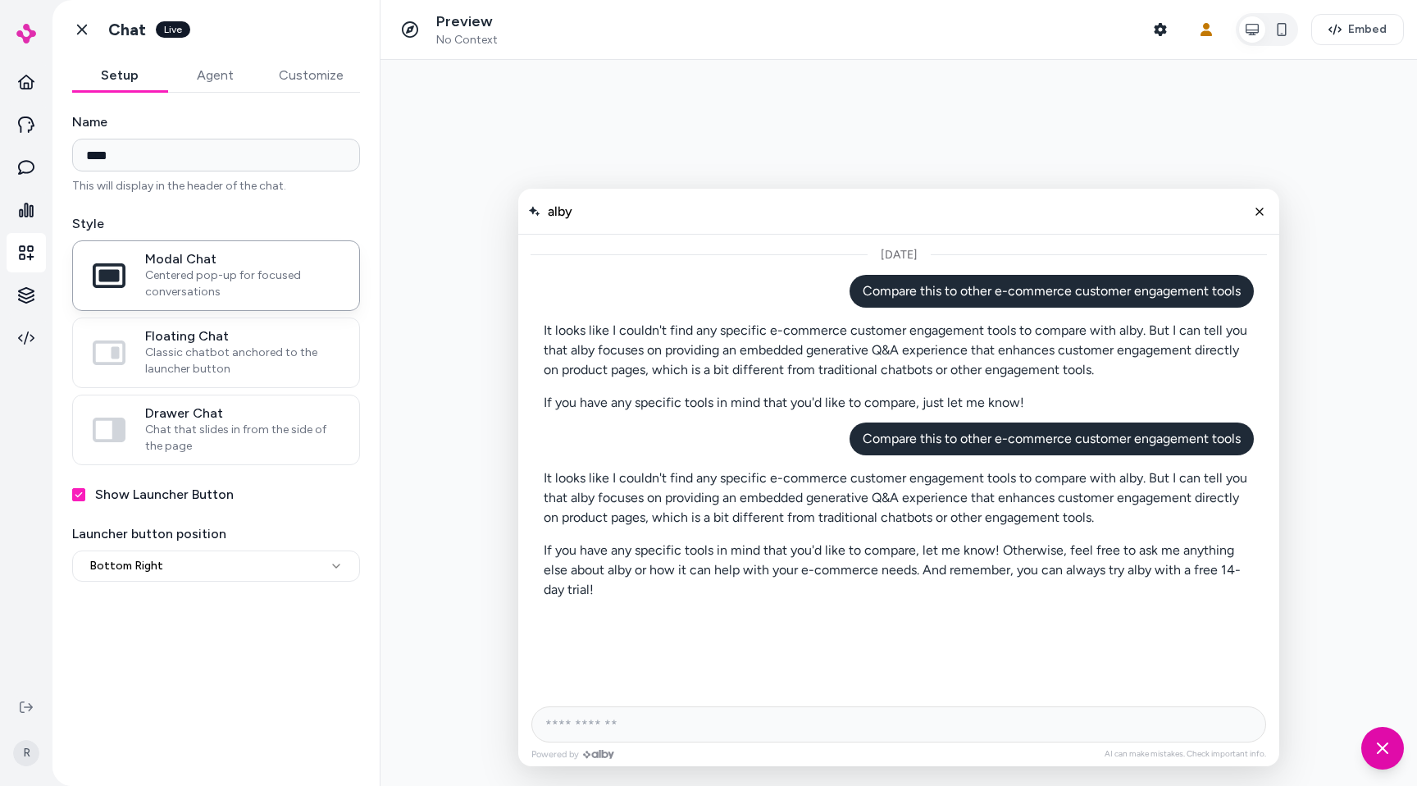 This screenshot has width=1417, height=786. Describe the element at coordinates (311, 75) in the screenshot. I see `button: Customize` at that location.